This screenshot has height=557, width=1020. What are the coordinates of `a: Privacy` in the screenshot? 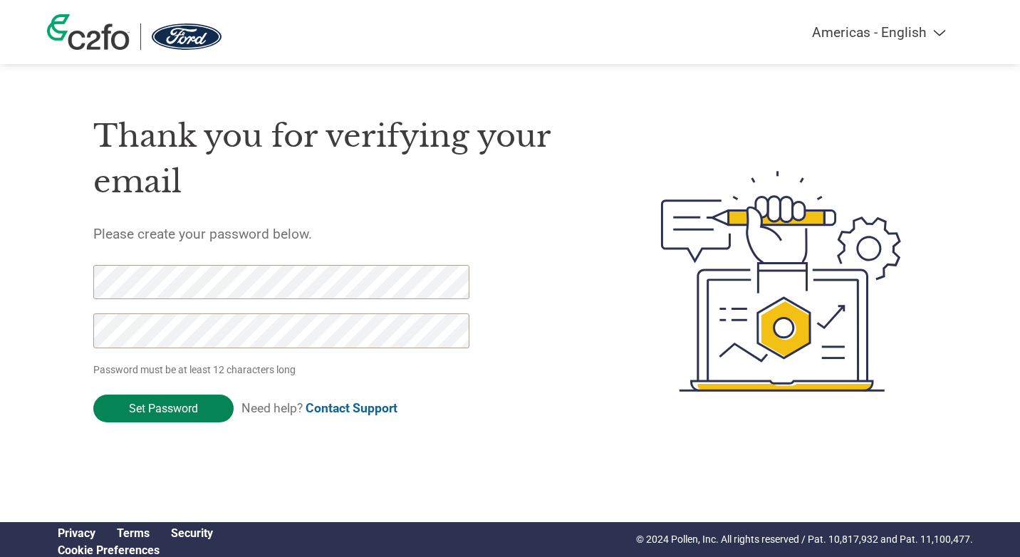 It's located at (76, 533).